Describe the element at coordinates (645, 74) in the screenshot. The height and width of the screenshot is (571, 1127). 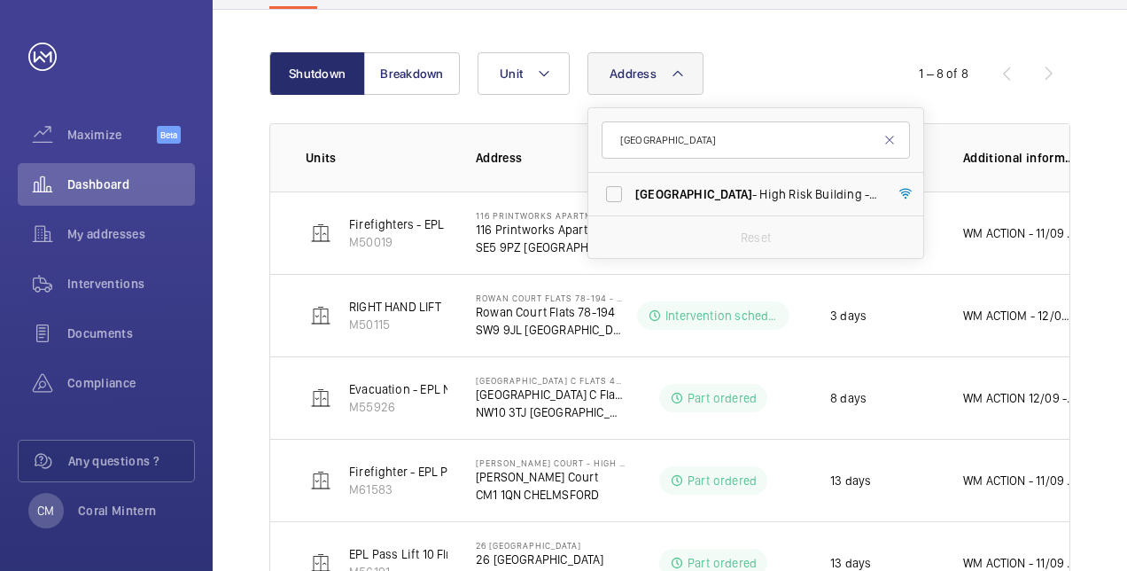
I see `button: Address` at that location.